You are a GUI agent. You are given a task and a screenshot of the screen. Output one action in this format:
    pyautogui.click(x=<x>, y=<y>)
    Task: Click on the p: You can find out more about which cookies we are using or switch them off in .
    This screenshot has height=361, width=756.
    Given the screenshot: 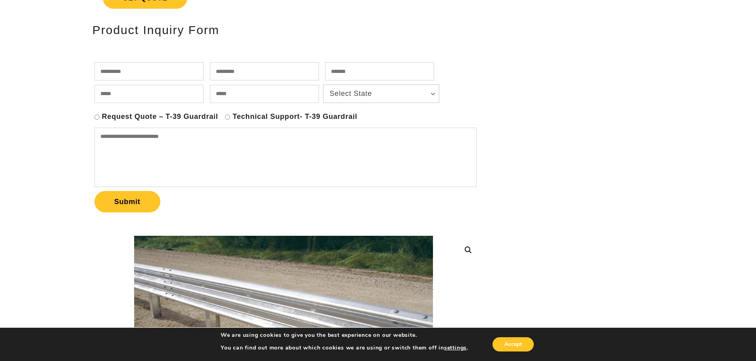 What is the action you would take?
    pyautogui.click(x=344, y=348)
    